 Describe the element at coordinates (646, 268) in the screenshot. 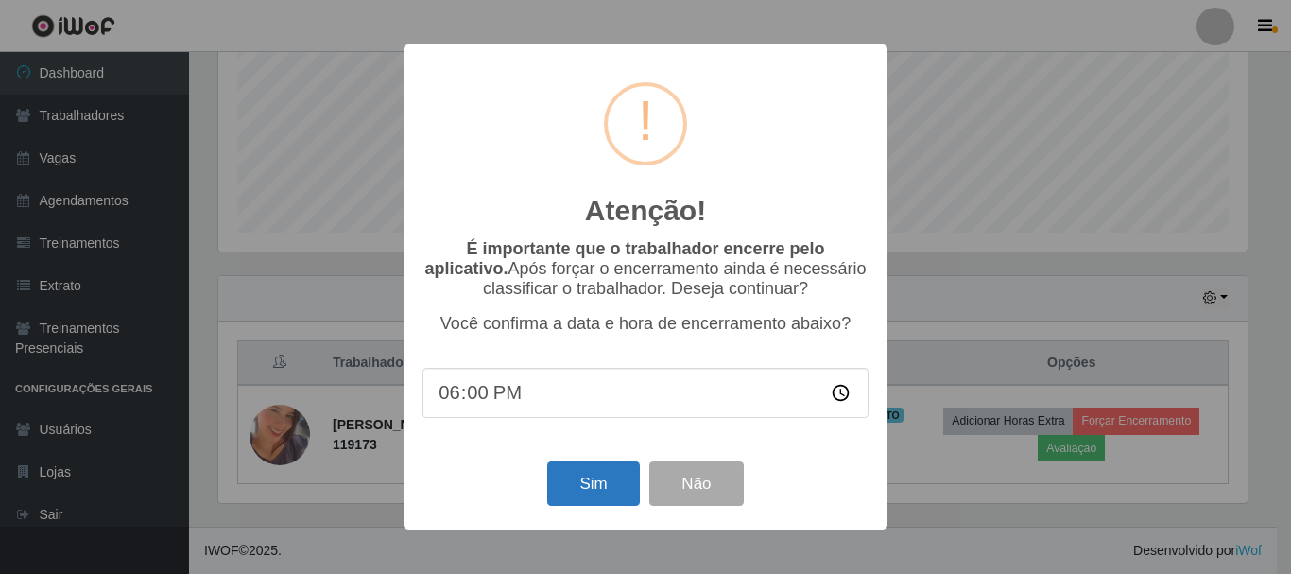

I see `p: Após forçar o encerramento ainda é necessário classificar o trabalhador. Deseja continuar?` at that location.